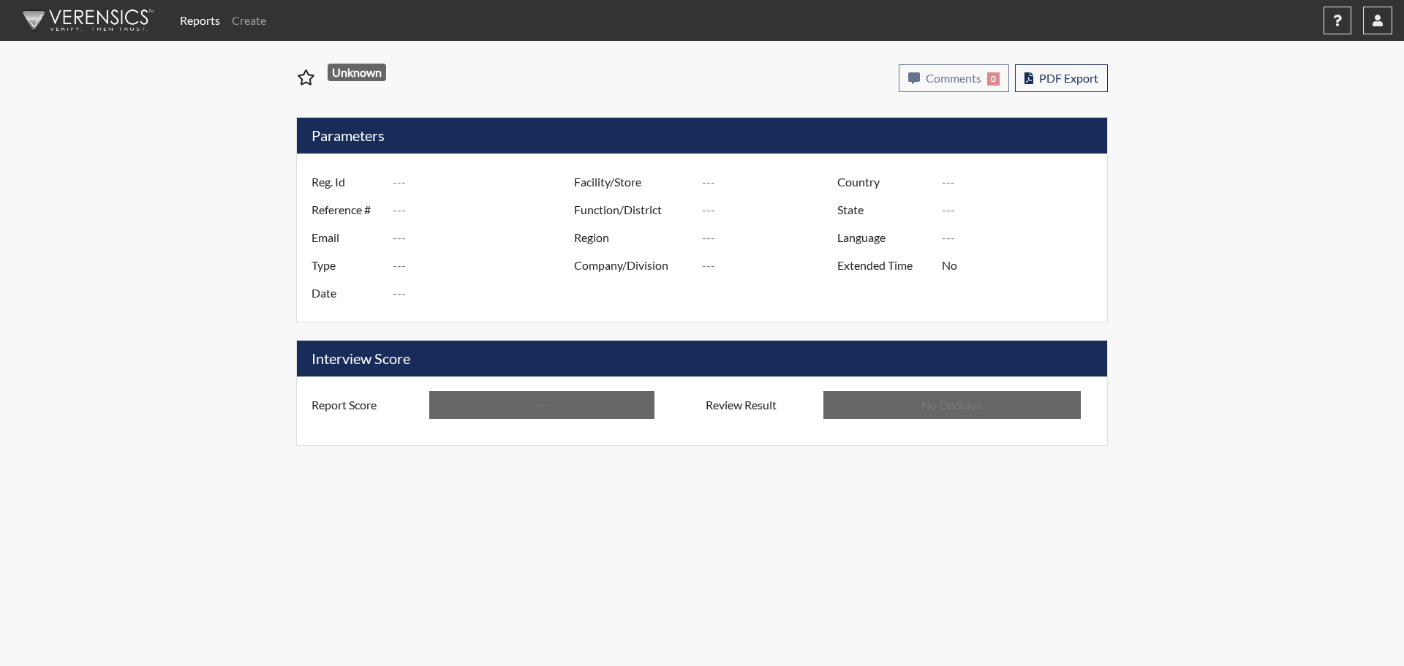  I want to click on h5: Parameters, so click(702, 135).